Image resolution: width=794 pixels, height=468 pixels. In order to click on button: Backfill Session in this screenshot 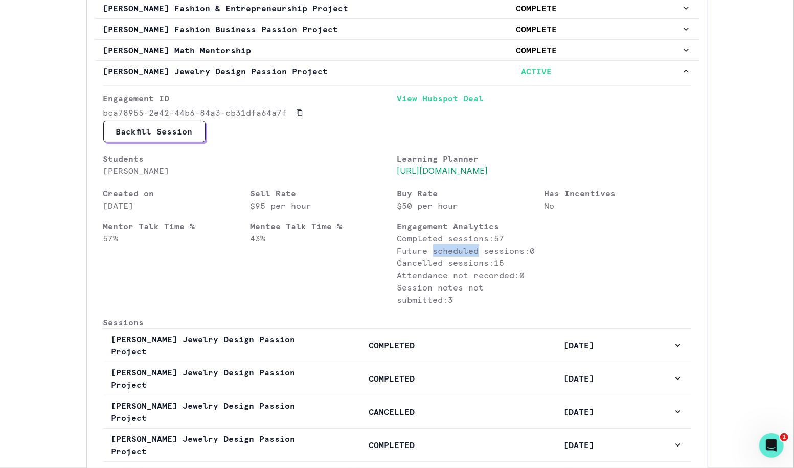, I will do `click(154, 131)`.